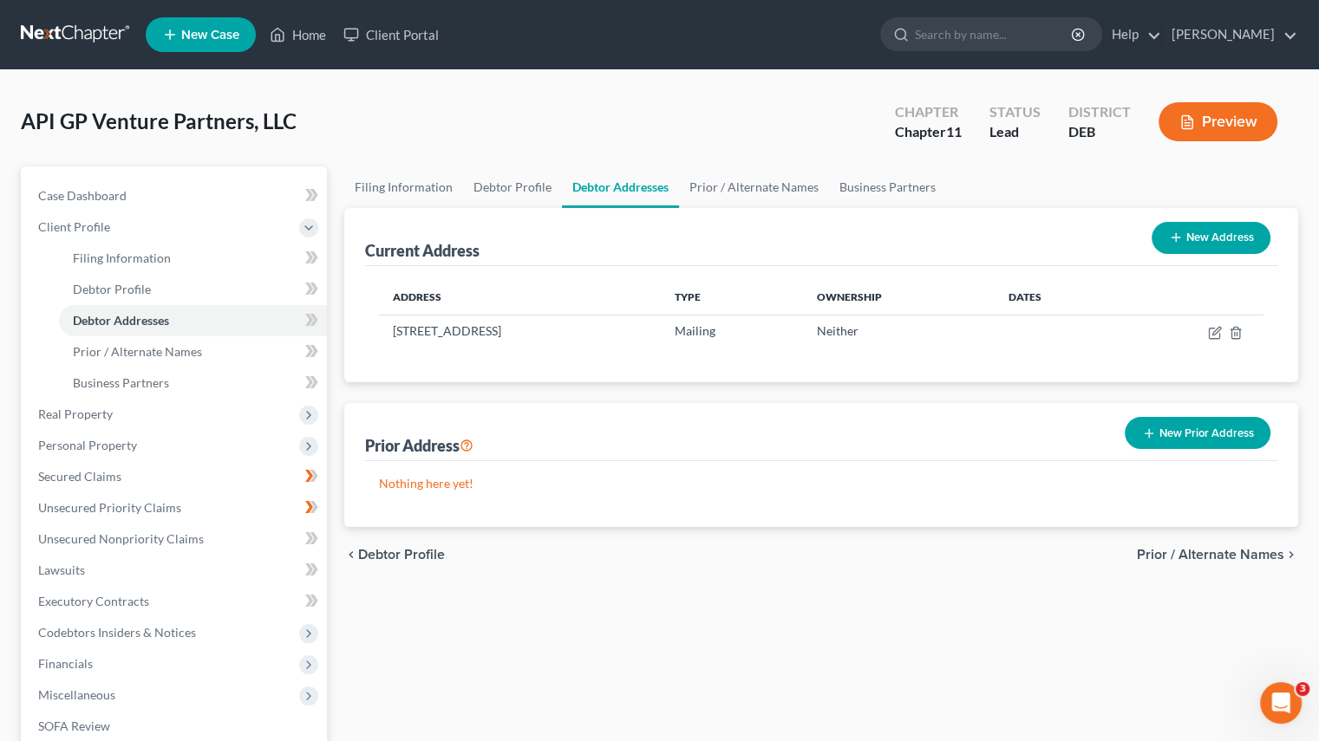 The image size is (1319, 741). I want to click on span: API GP Venture Partners, LLC, so click(159, 121).